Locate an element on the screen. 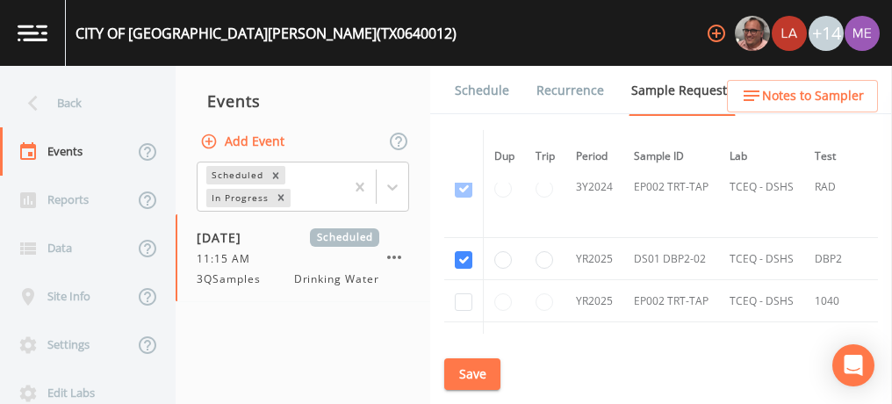 Image resolution: width=892 pixels, height=404 pixels. a: Sample Requests is located at coordinates (682, 90).